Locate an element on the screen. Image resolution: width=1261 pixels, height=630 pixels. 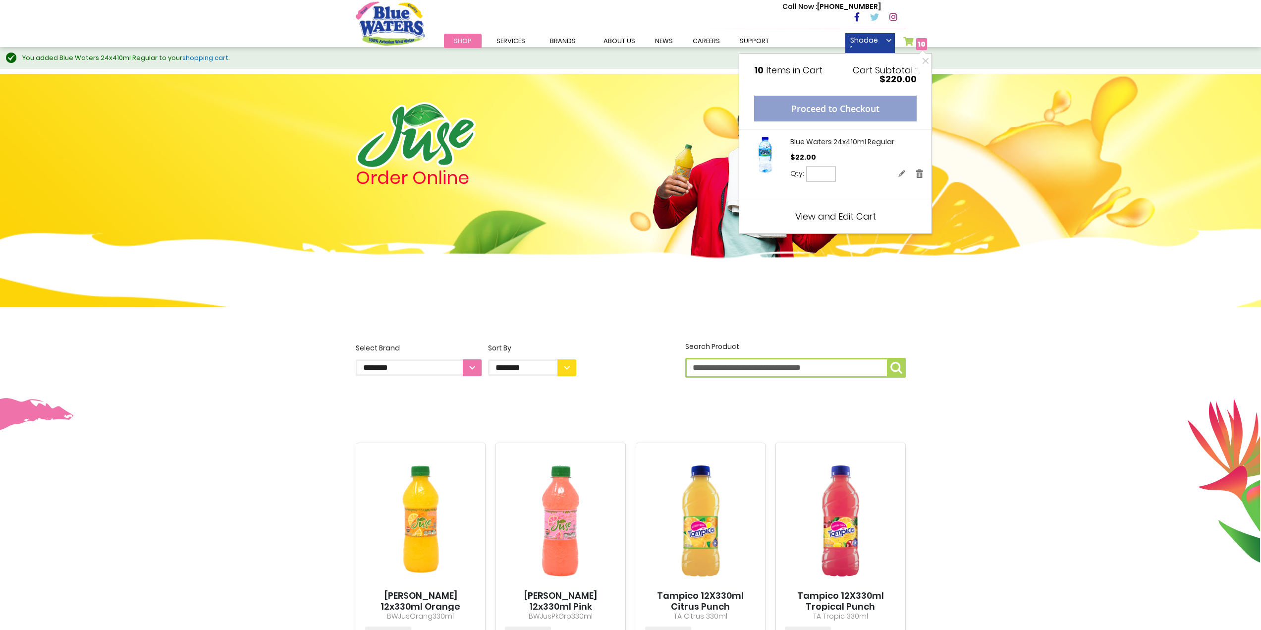
span: View and Edit Cart is located at coordinates (836, 216).